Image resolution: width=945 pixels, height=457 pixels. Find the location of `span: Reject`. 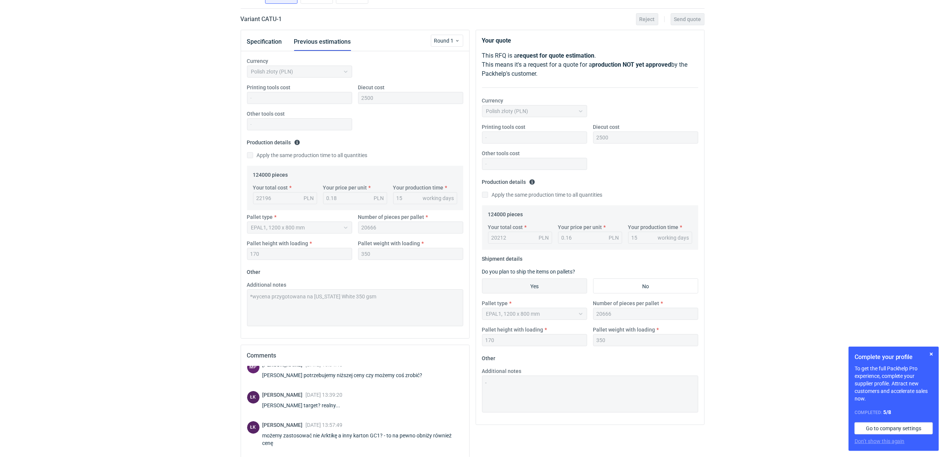

span: Reject is located at coordinates (647, 19).